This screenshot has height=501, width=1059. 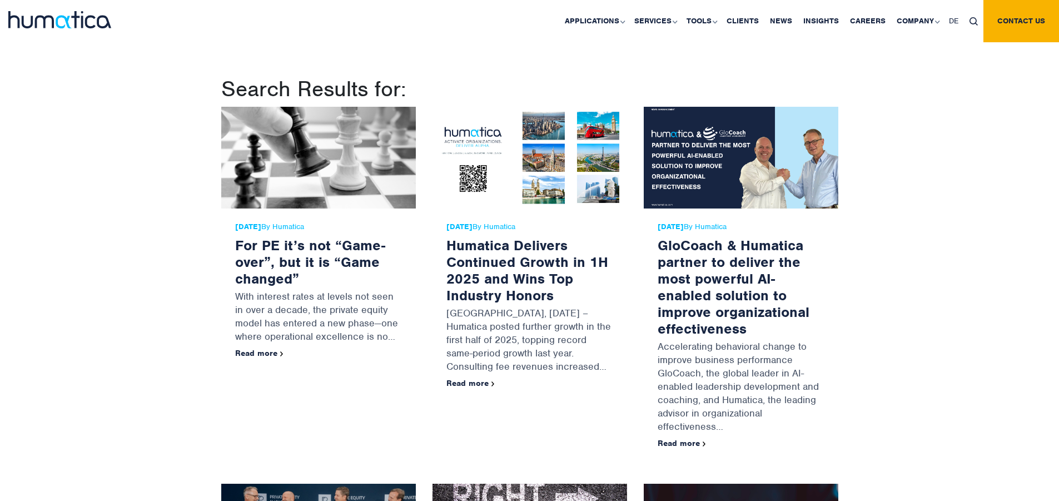 I want to click on p: With interest rates at levels not seen in over a decade, the private equity model has entered a n..., so click(x=319, y=317).